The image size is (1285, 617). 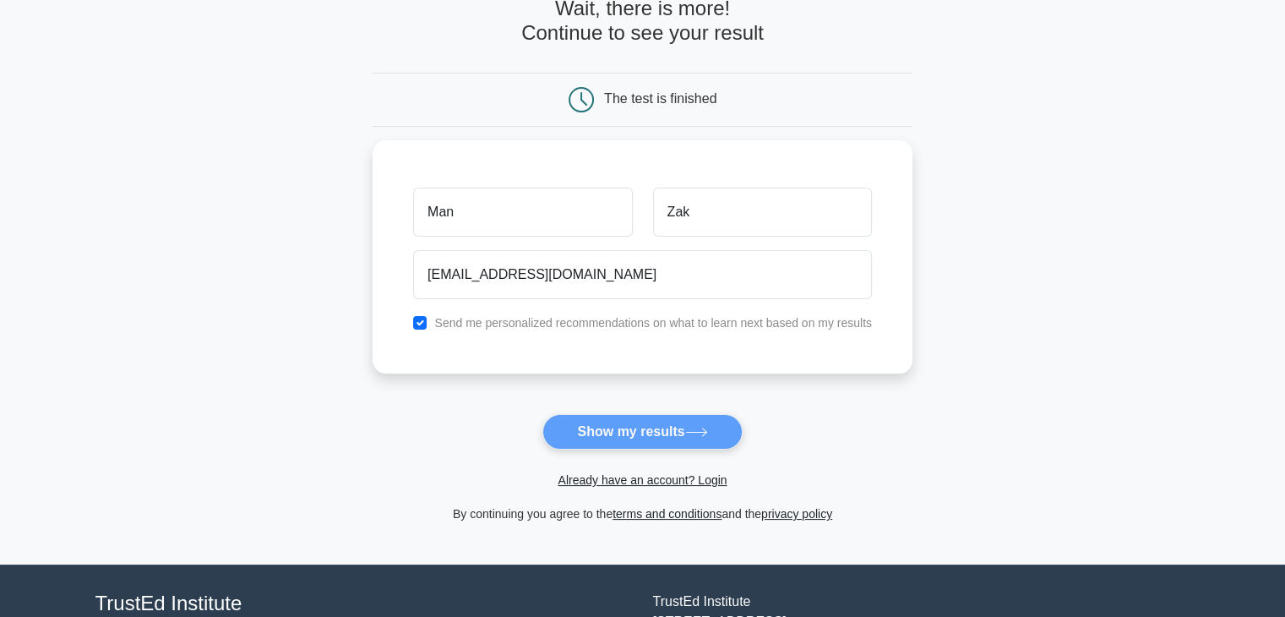 What do you see at coordinates (642, 514) in the screenshot?
I see `div: By continuing you agree to the and the` at bounding box center [642, 514].